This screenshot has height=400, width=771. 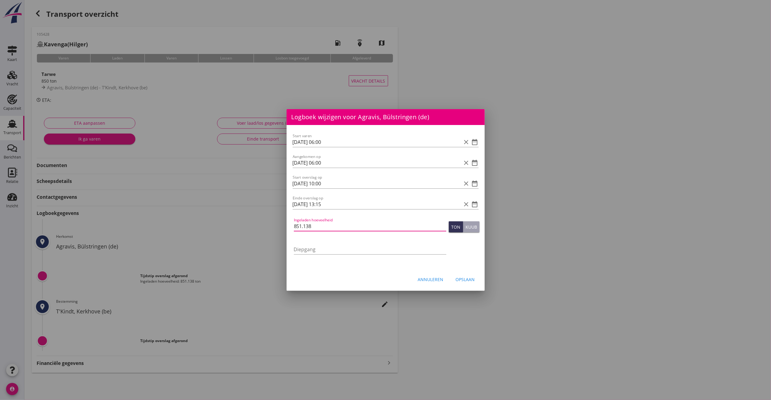 I want to click on div: Kuub, so click(x=471, y=227).